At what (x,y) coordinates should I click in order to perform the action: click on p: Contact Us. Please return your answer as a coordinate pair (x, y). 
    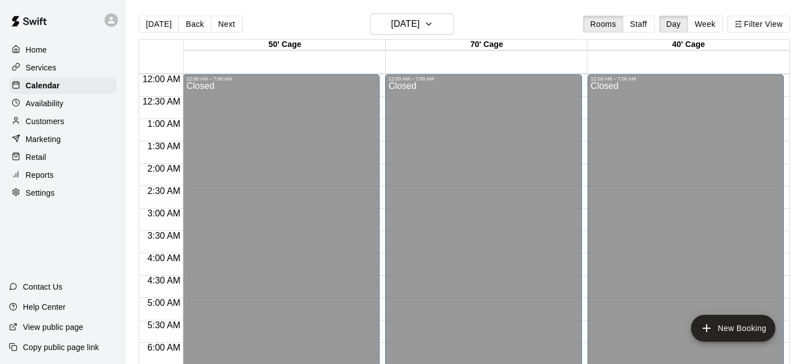
    Looking at the image, I should click on (43, 287).